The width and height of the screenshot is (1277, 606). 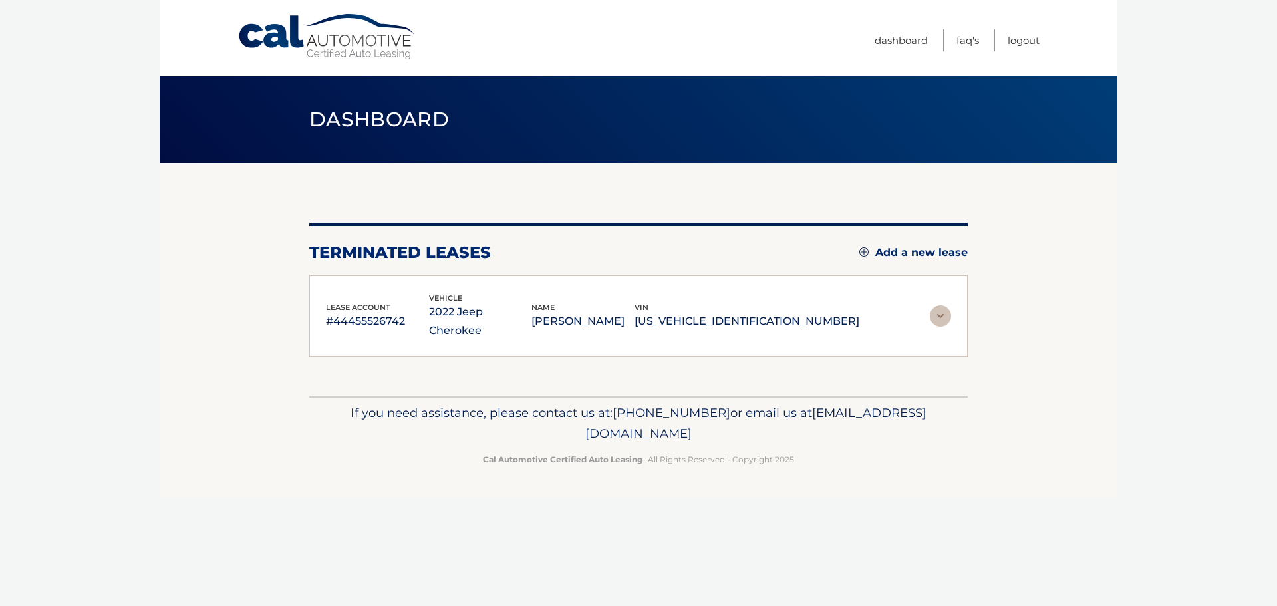 I want to click on img: accordion-rest.svg, so click(x=941, y=316).